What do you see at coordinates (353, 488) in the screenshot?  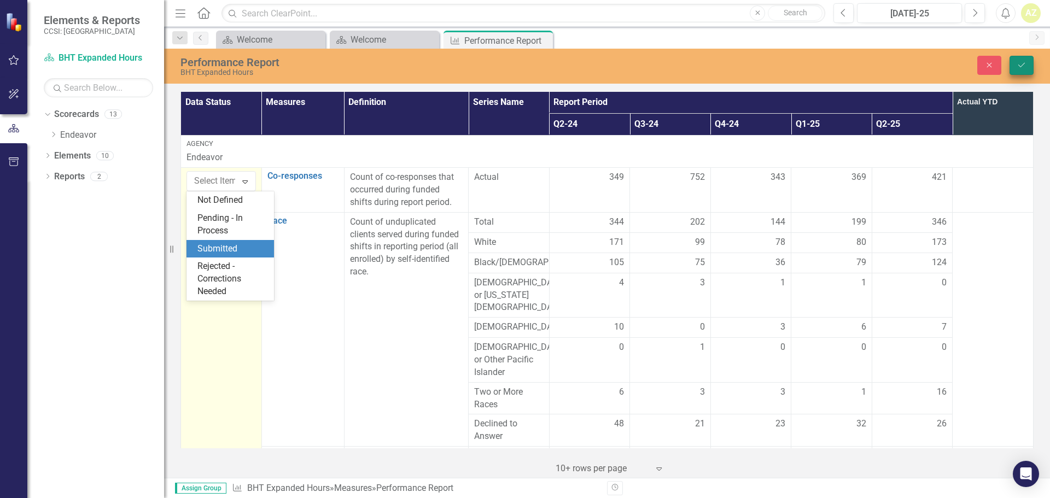 I see `a: Measures` at bounding box center [353, 488].